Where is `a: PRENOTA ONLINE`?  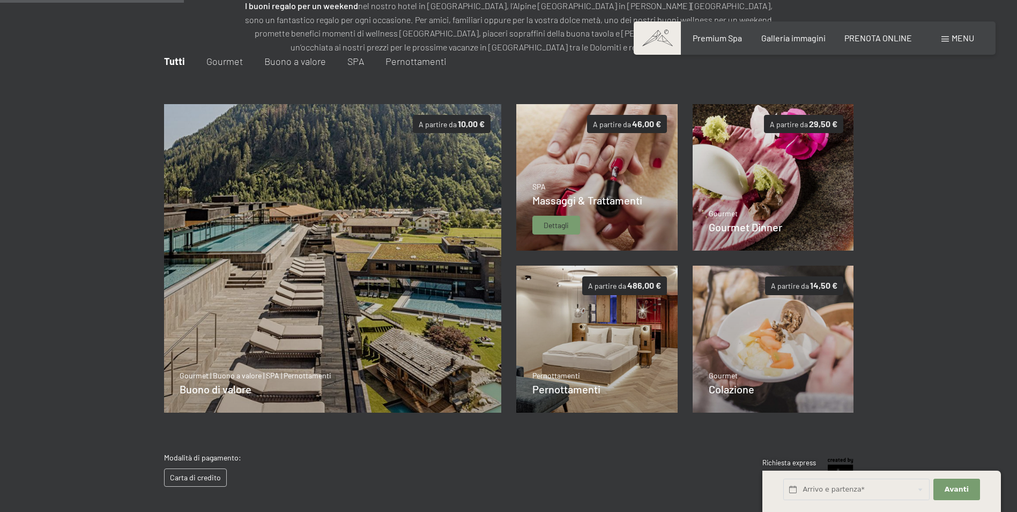
a: PRENOTA ONLINE is located at coordinates (878, 38).